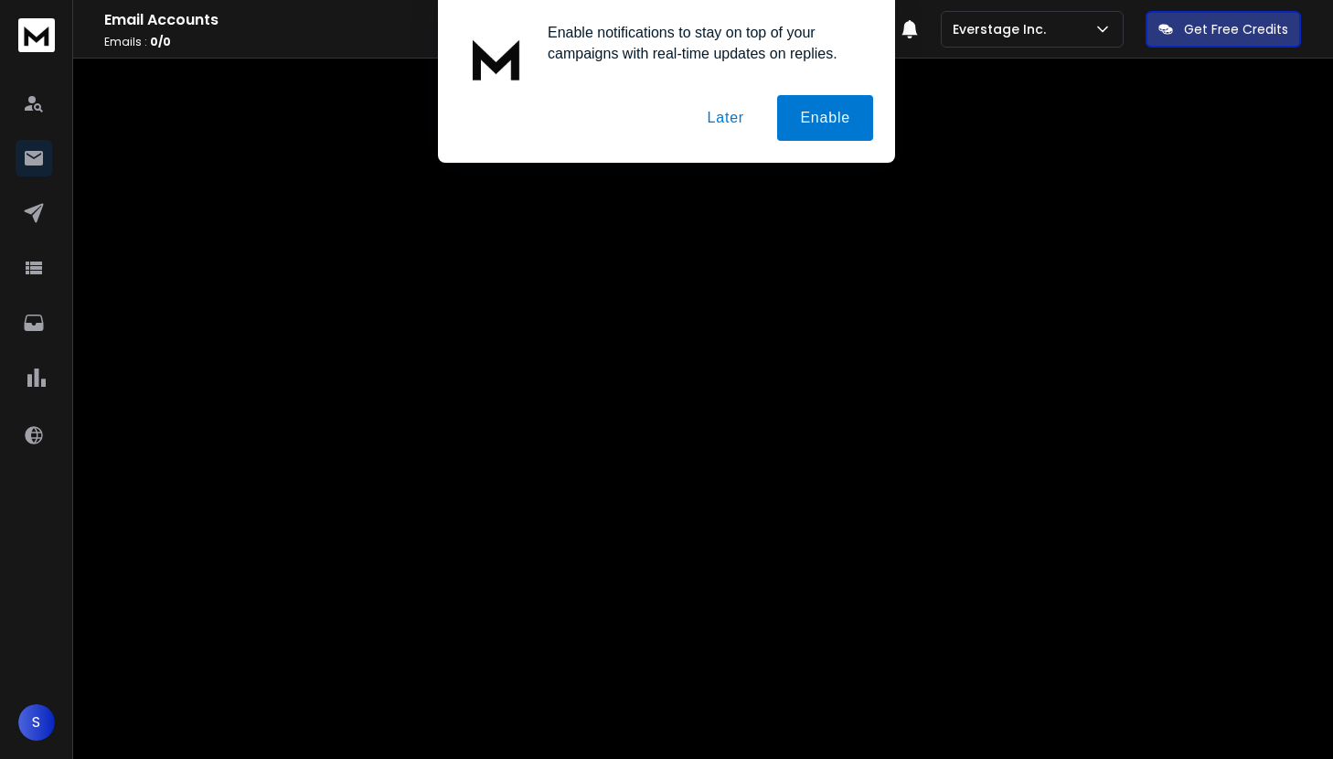 The image size is (1333, 759). What do you see at coordinates (37, 722) in the screenshot?
I see `button: S` at bounding box center [37, 722].